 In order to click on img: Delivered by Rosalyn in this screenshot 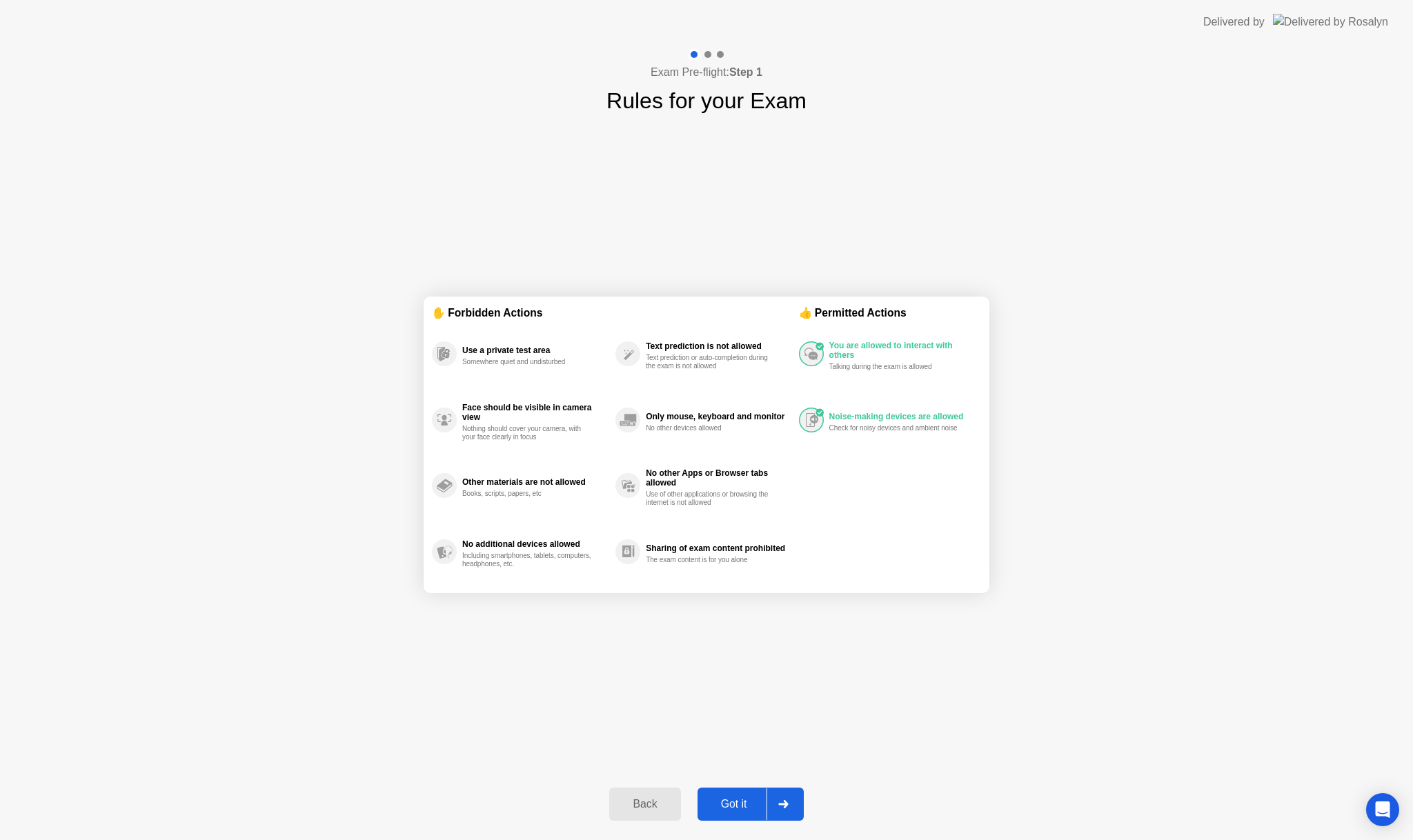, I will do `click(1330, 21)`.